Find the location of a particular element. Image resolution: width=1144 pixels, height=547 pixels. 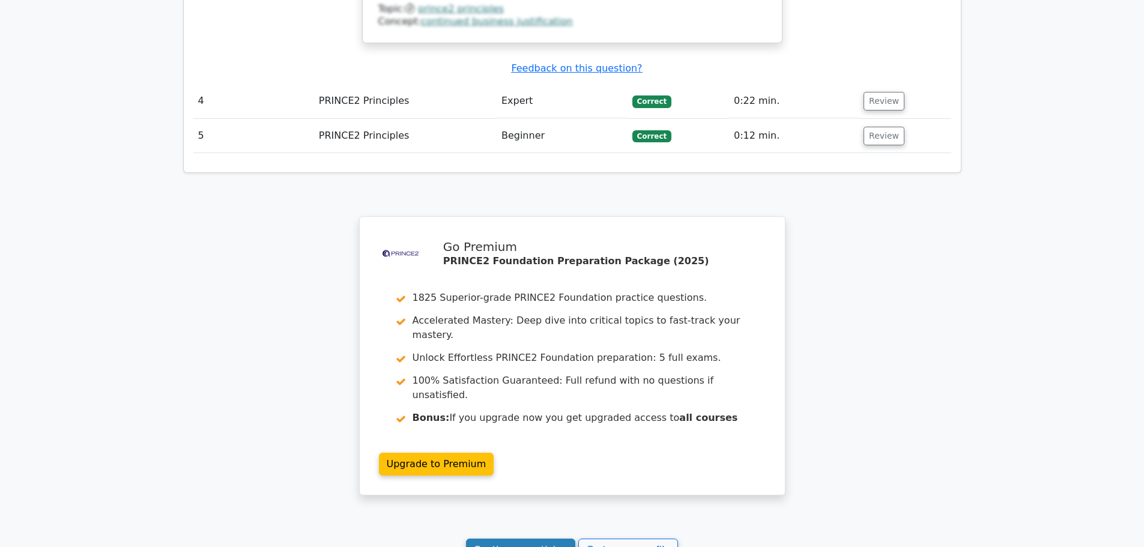

td: Expert is located at coordinates (562, 101).